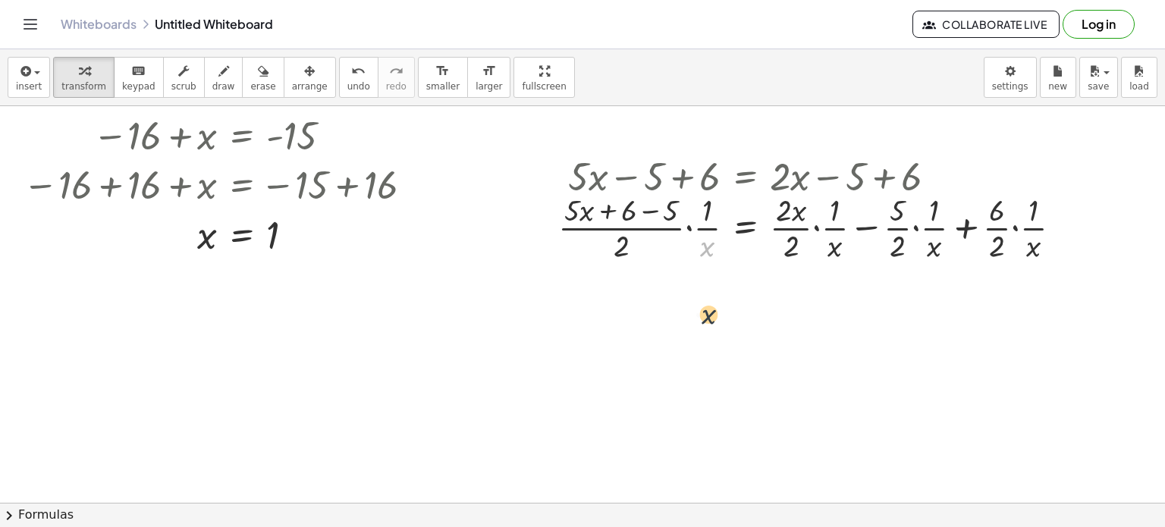  What do you see at coordinates (224, 86) in the screenshot?
I see `span: draw` at bounding box center [224, 86].